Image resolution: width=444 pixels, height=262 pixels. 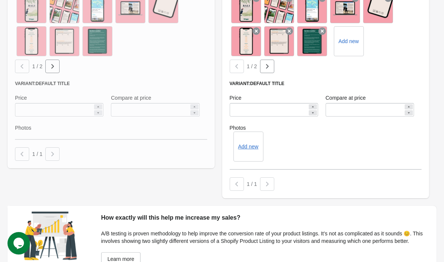 I want to click on label: Compare at price, so click(x=345, y=98).